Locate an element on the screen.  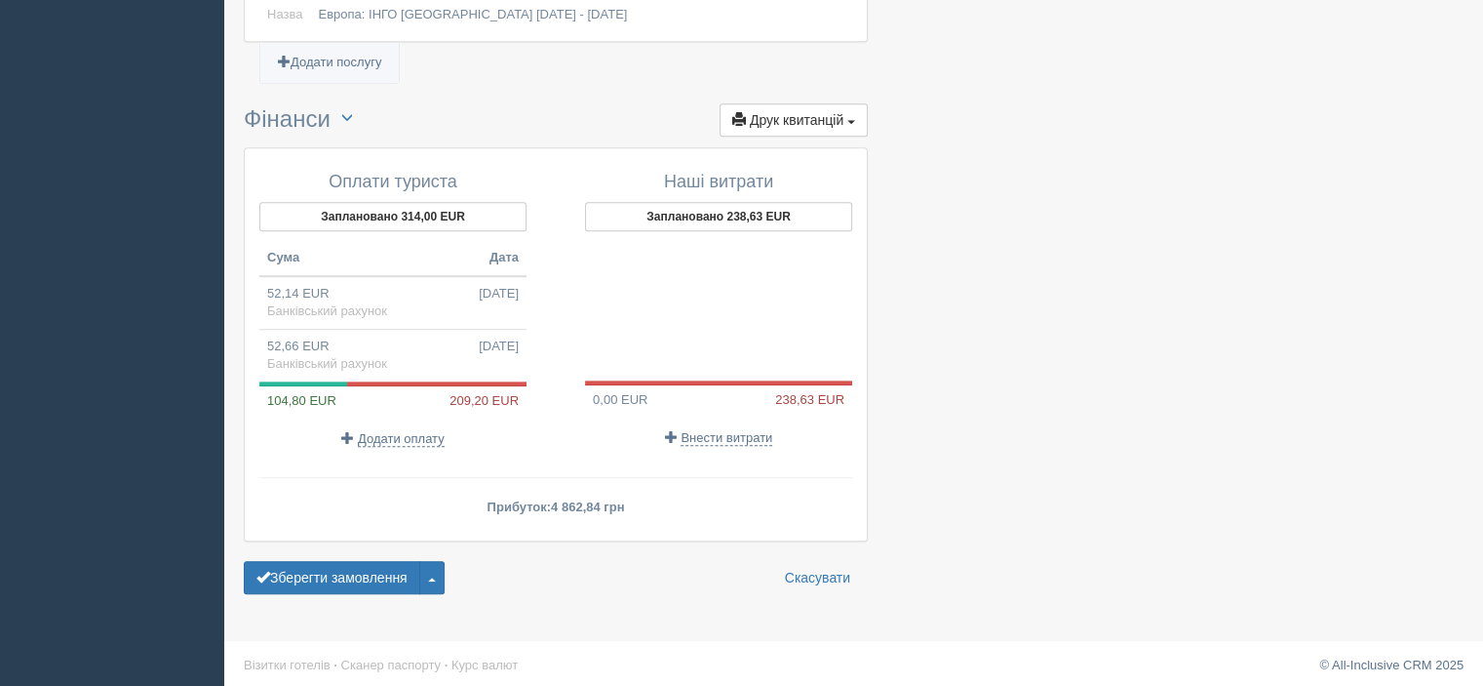
span: 0,00 EUR is located at coordinates (616, 399).